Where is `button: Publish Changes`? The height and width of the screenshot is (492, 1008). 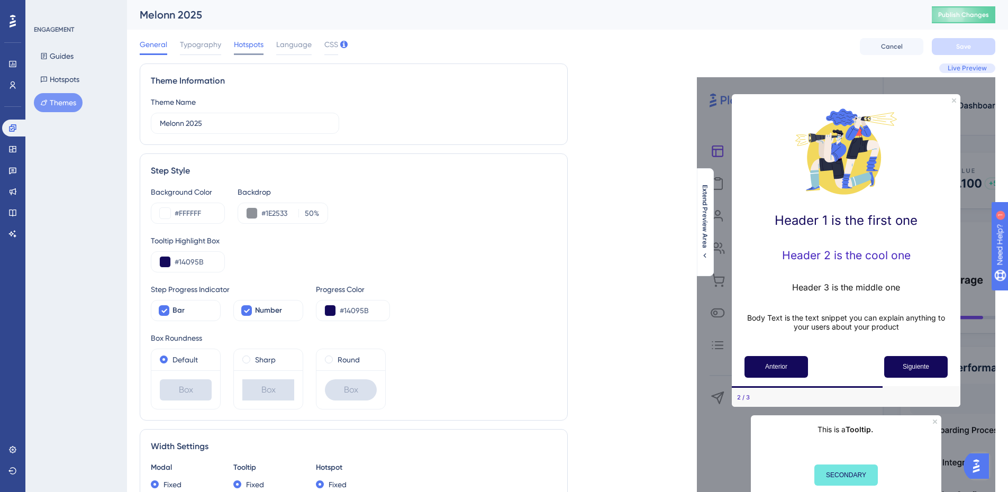 button: Publish Changes is located at coordinates (963, 15).